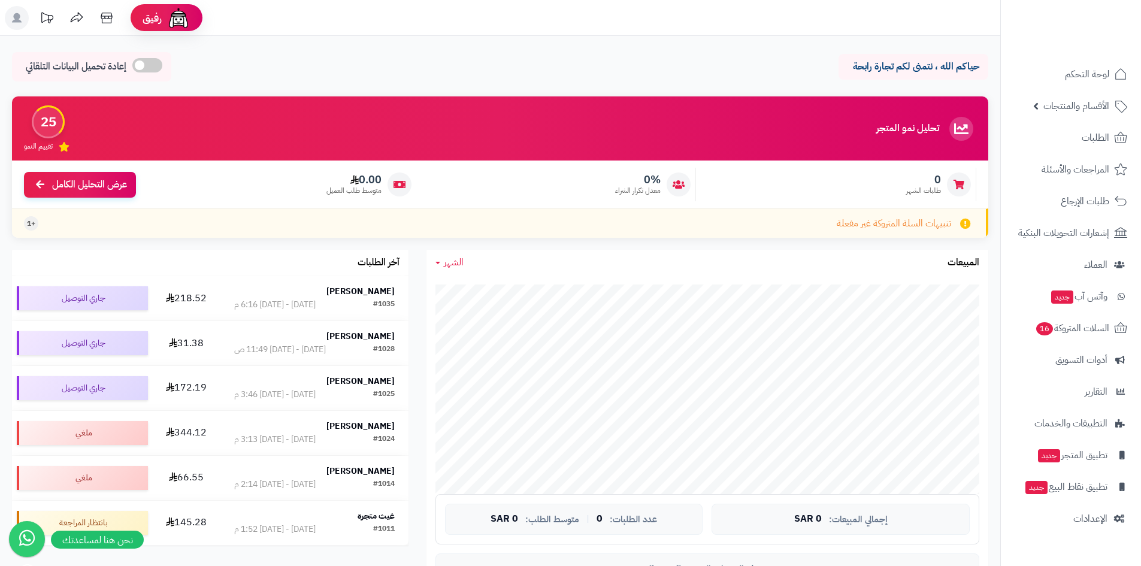  I want to click on div: #1028, so click(384, 350).